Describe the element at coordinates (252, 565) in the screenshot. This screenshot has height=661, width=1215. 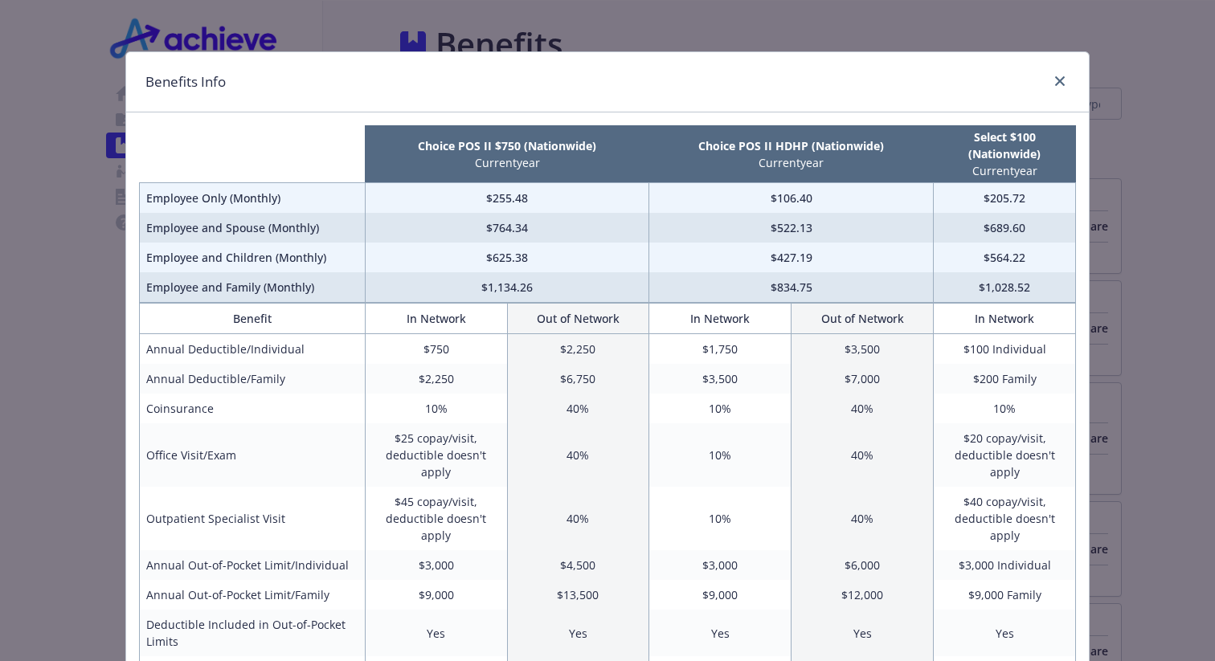
I see `td: Annual Out-of-Pocket Limit/Individual` at that location.